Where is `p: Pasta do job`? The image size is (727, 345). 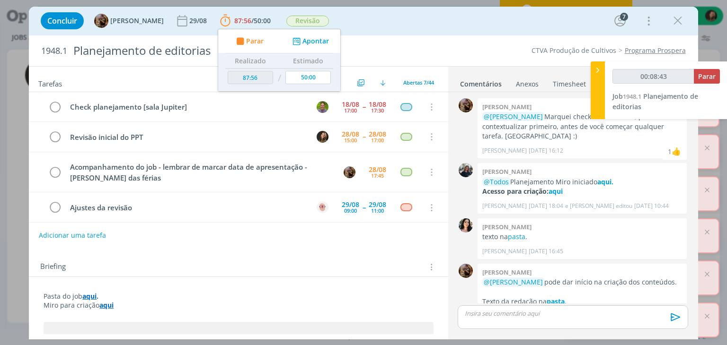
p: Pasta do job is located at coordinates (238, 297).